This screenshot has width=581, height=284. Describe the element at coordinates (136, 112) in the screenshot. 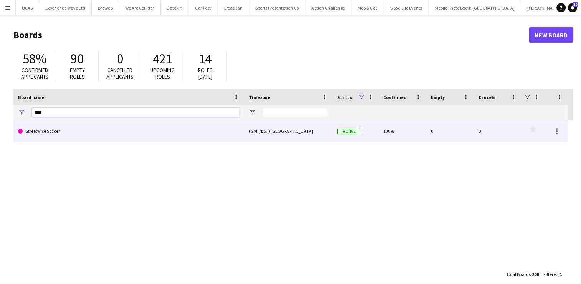

I see `input: Board name Filter Input` at that location.